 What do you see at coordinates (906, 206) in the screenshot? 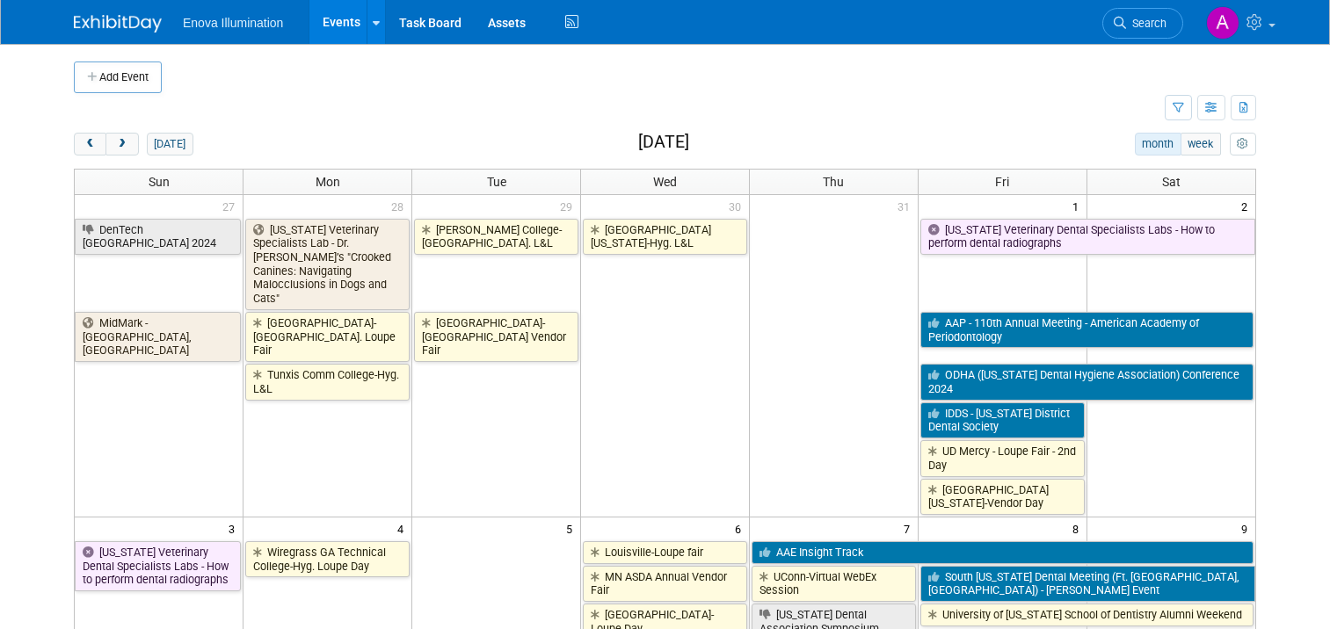
I see `span: 31` at bounding box center [906, 206].